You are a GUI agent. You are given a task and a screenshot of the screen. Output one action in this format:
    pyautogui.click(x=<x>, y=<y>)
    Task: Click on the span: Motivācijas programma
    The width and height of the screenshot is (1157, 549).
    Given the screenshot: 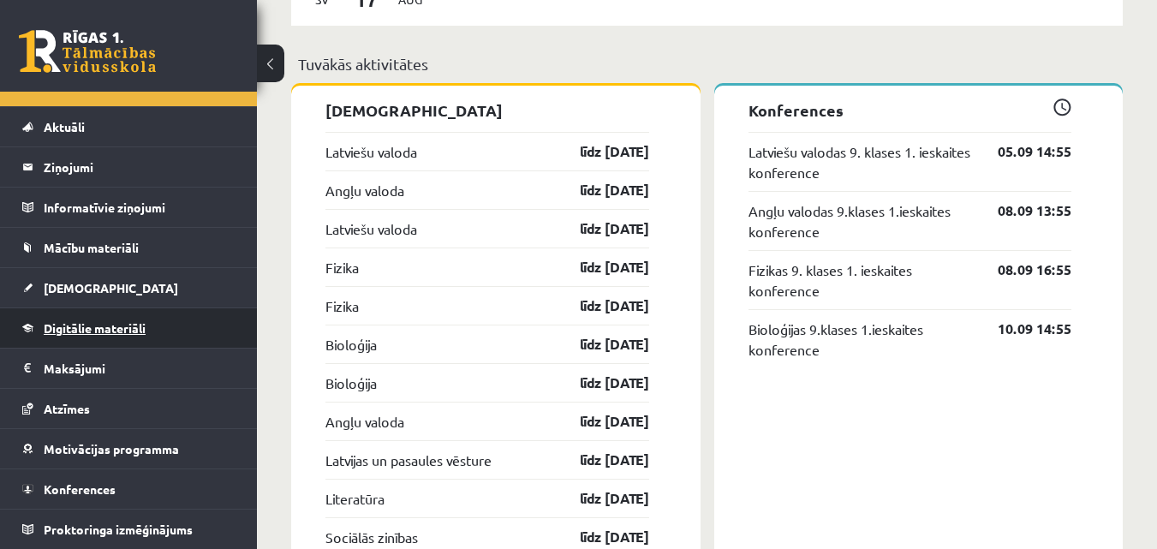 What is the action you would take?
    pyautogui.click(x=111, y=449)
    